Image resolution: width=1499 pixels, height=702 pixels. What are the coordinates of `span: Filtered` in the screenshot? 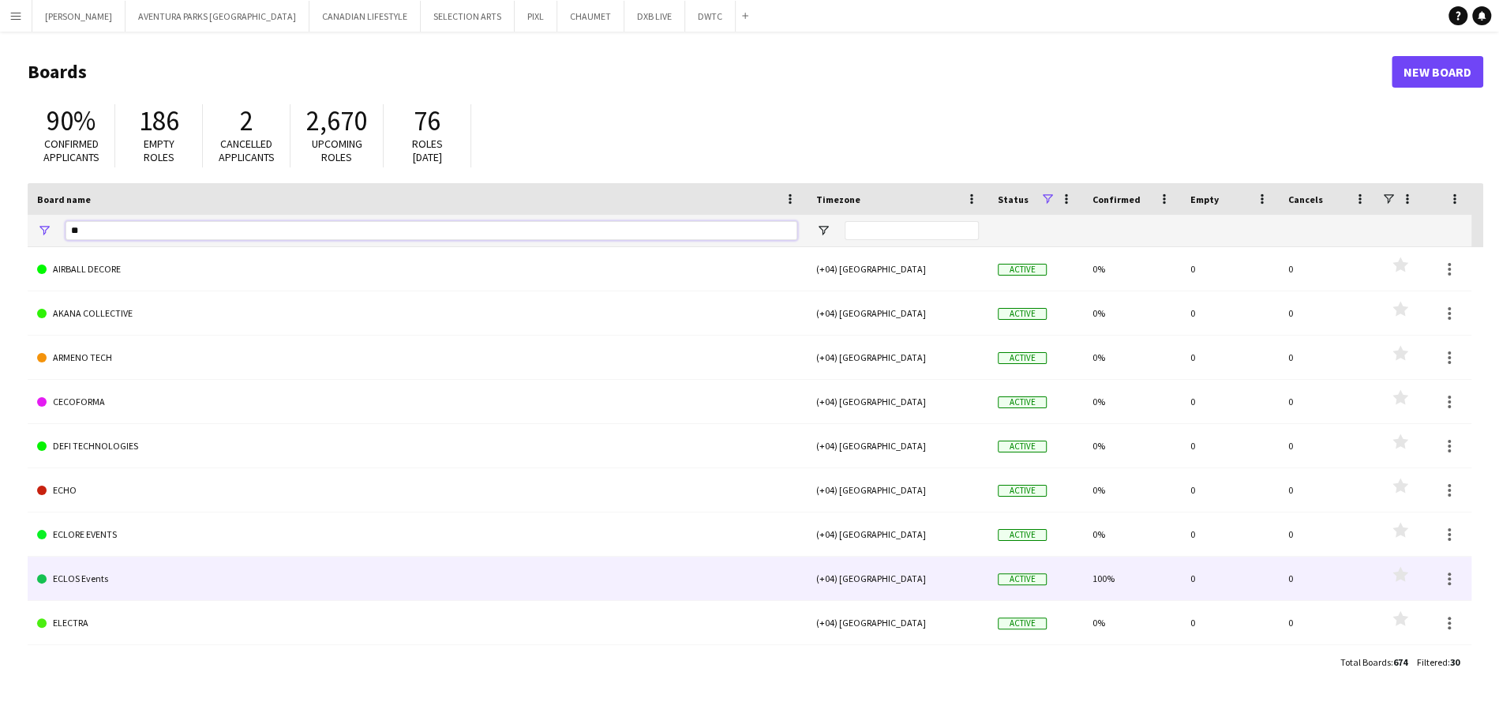 It's located at (1432, 662).